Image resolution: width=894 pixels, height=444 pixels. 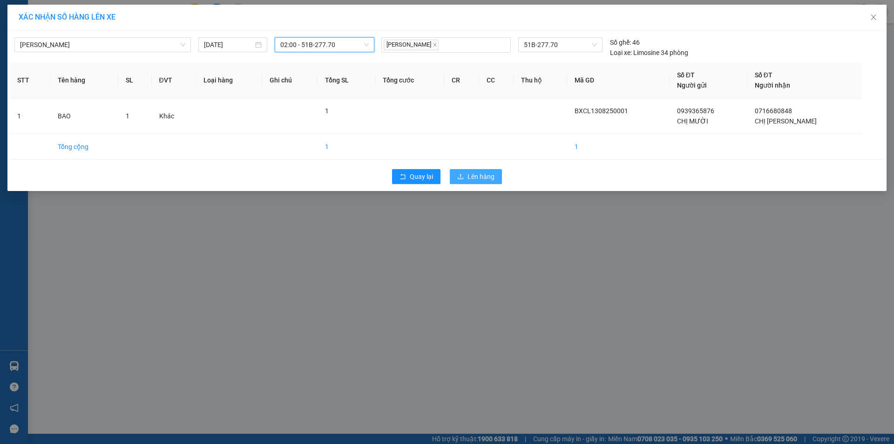 What do you see at coordinates (410, 80) in the screenshot?
I see `th: Tổng cước` at bounding box center [410, 80].